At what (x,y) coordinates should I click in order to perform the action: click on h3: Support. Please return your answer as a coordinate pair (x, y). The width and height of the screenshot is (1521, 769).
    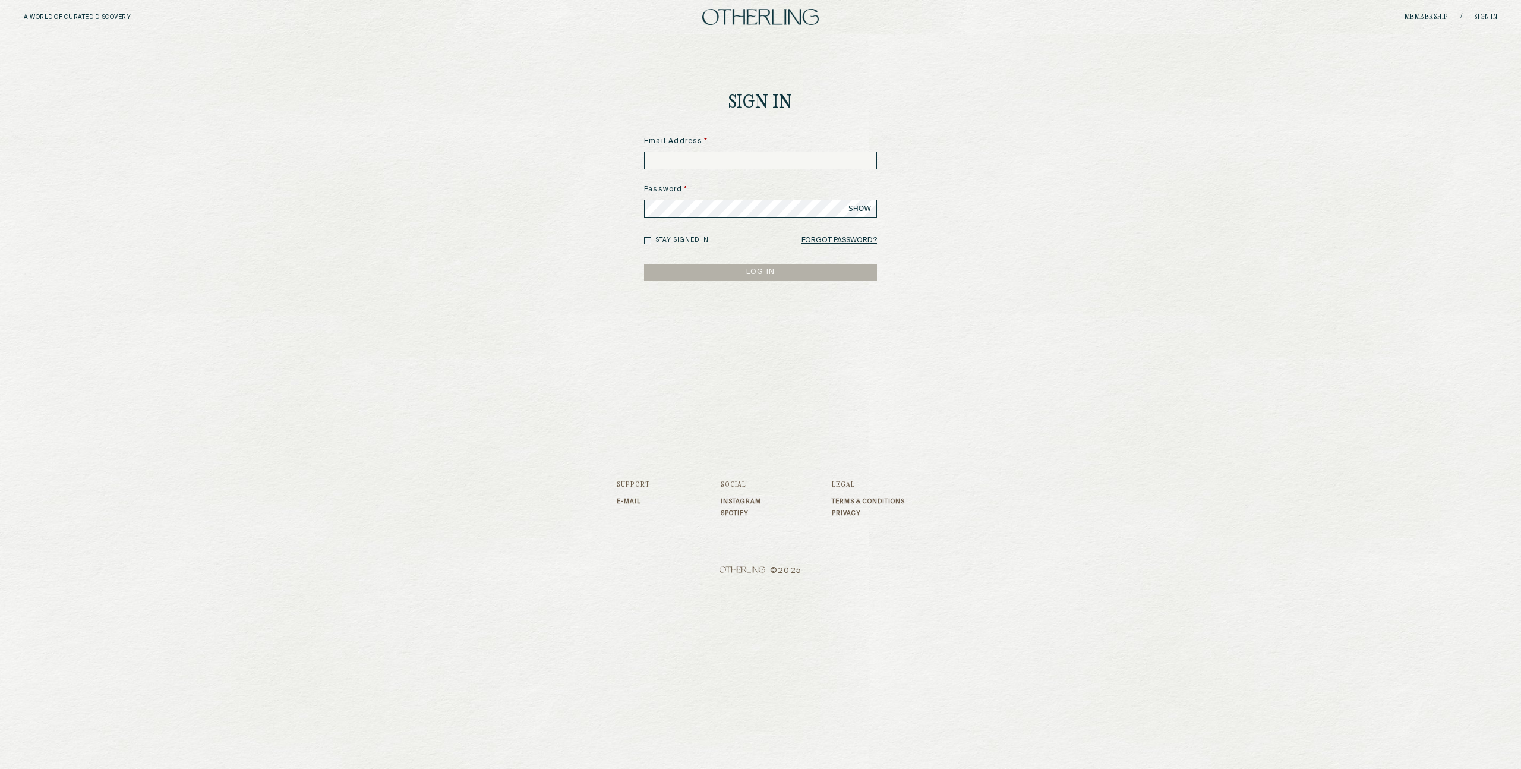
    Looking at the image, I should click on (633, 485).